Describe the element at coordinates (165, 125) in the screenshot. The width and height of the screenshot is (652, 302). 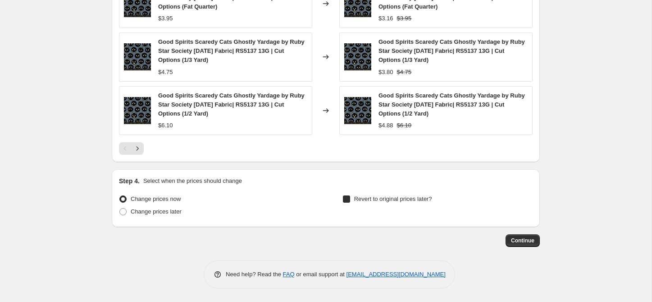
I see `div: $6.10` at that location.